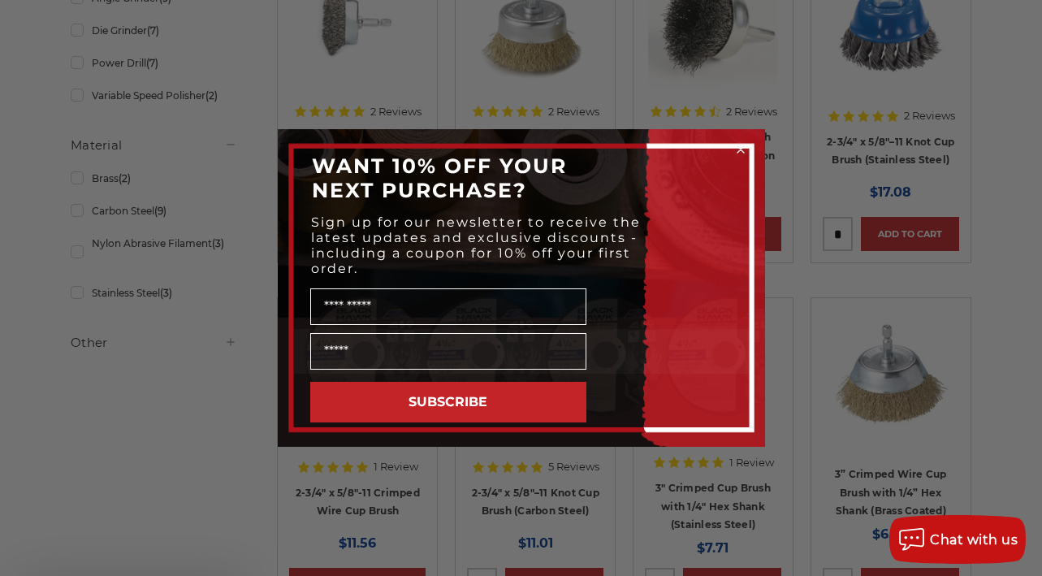 This screenshot has height=576, width=1042. What do you see at coordinates (957, 539) in the screenshot?
I see `button: Chat with us` at bounding box center [957, 539].